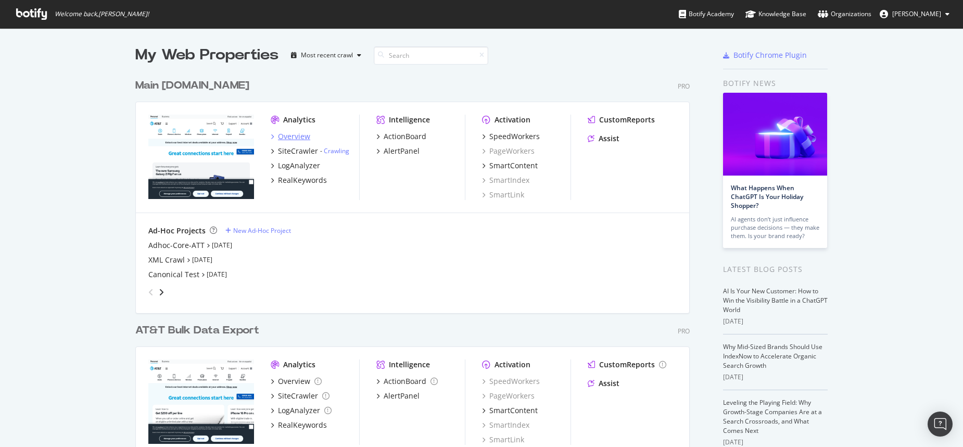 This screenshot has width=963, height=447. What do you see at coordinates (405, 136) in the screenshot?
I see `div: ActionBoard` at bounding box center [405, 136].